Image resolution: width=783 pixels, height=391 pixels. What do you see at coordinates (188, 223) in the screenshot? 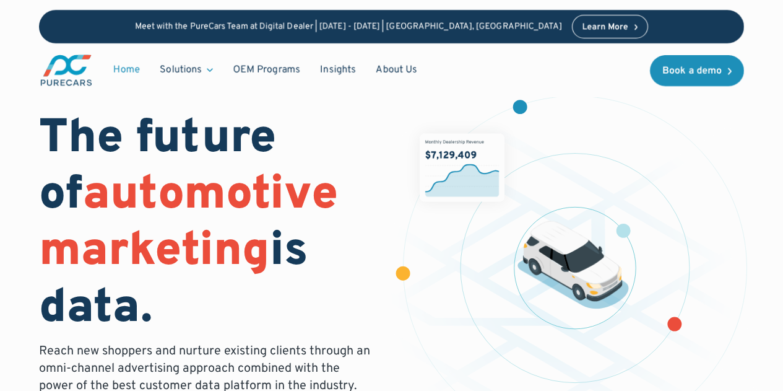
I see `span: automotive marketing` at bounding box center [188, 223].